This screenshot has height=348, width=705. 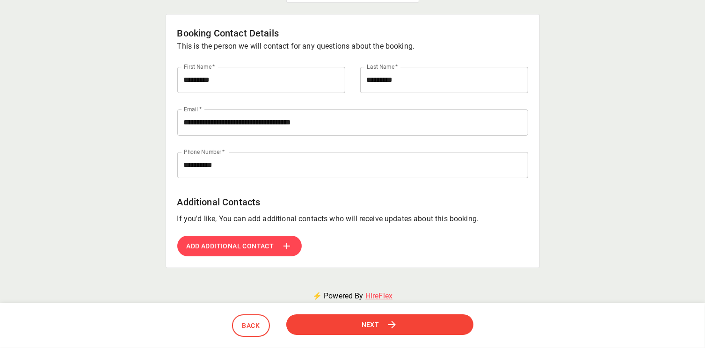 I want to click on button: Back, so click(x=251, y=326).